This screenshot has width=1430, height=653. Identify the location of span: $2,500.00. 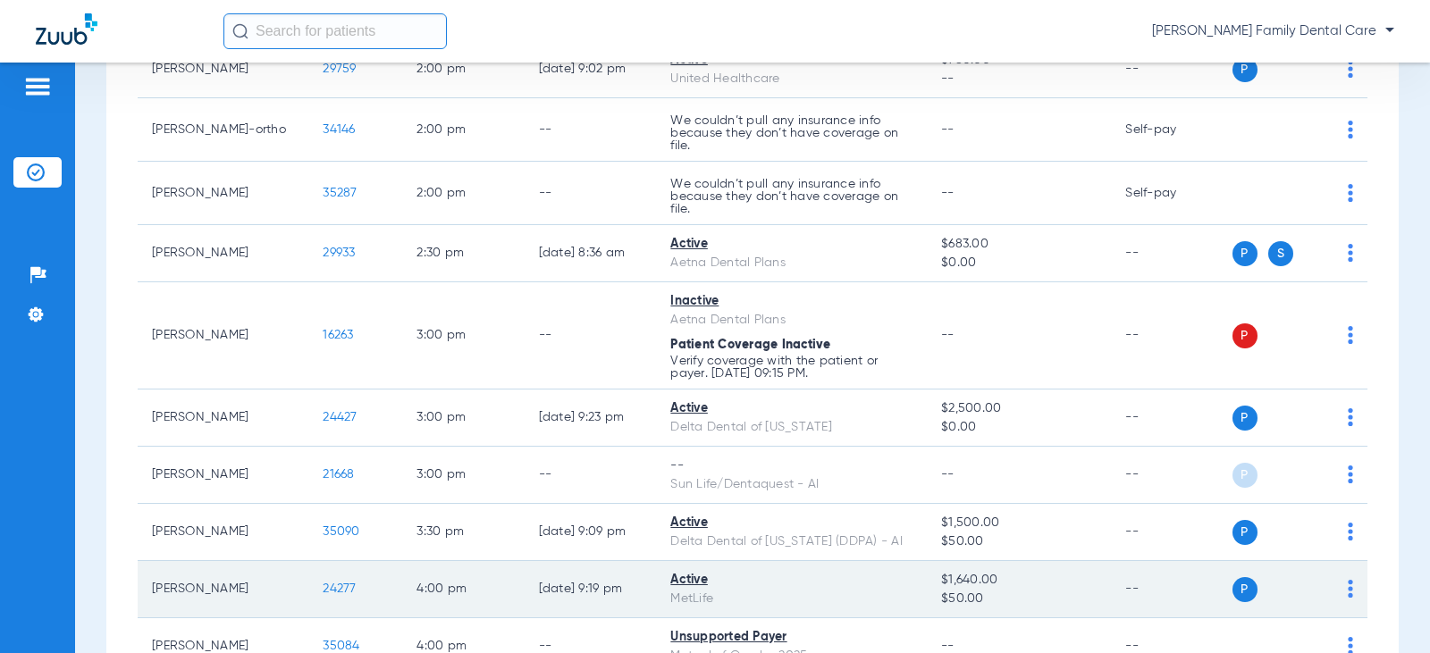
(1019, 408).